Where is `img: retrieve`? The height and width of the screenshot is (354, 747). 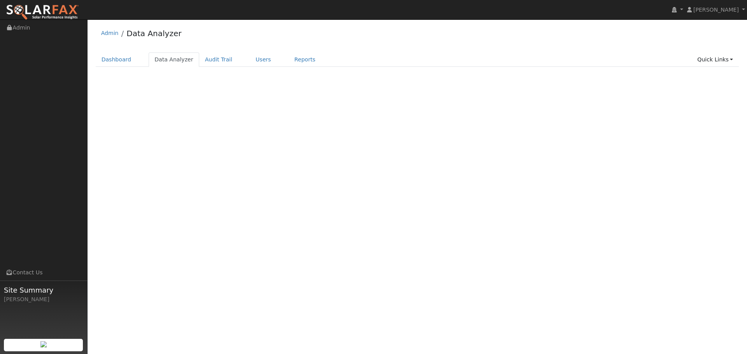 img: retrieve is located at coordinates (44, 345).